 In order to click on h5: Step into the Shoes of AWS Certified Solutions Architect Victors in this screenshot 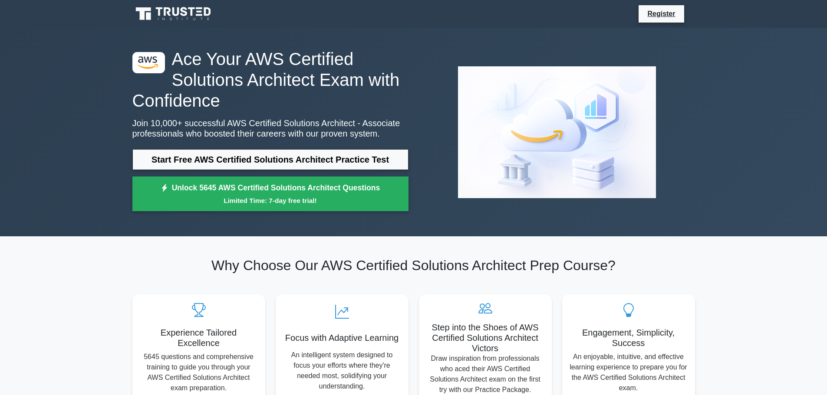, I will do `click(485, 338)`.